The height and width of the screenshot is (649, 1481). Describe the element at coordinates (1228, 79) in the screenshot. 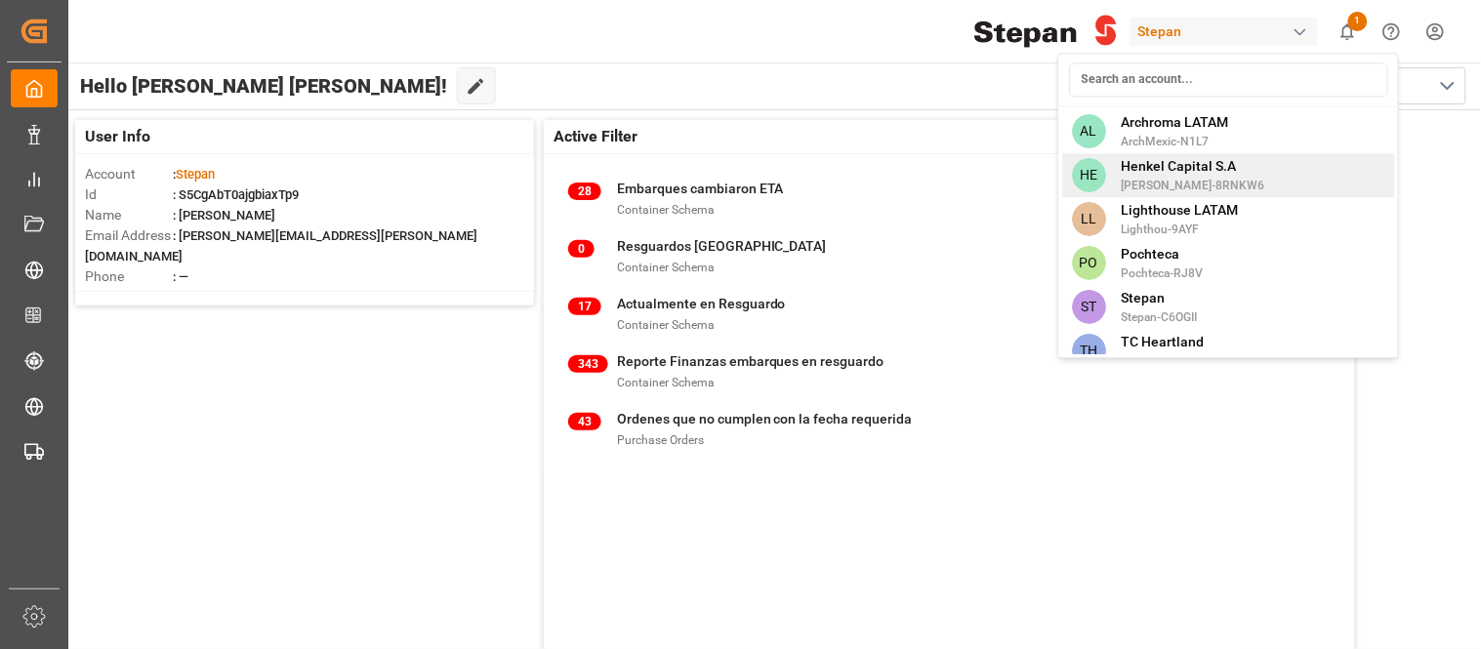

I see `input: Search an account...` at that location.